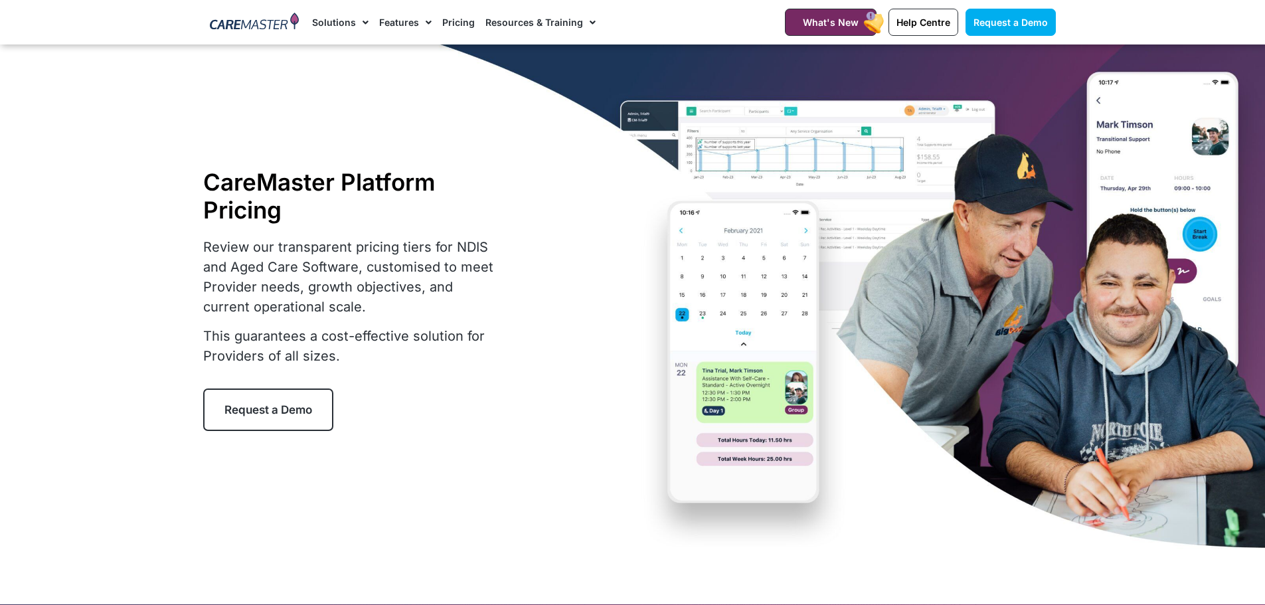  Describe the element at coordinates (923, 22) in the screenshot. I see `a: Help Centre` at that location.